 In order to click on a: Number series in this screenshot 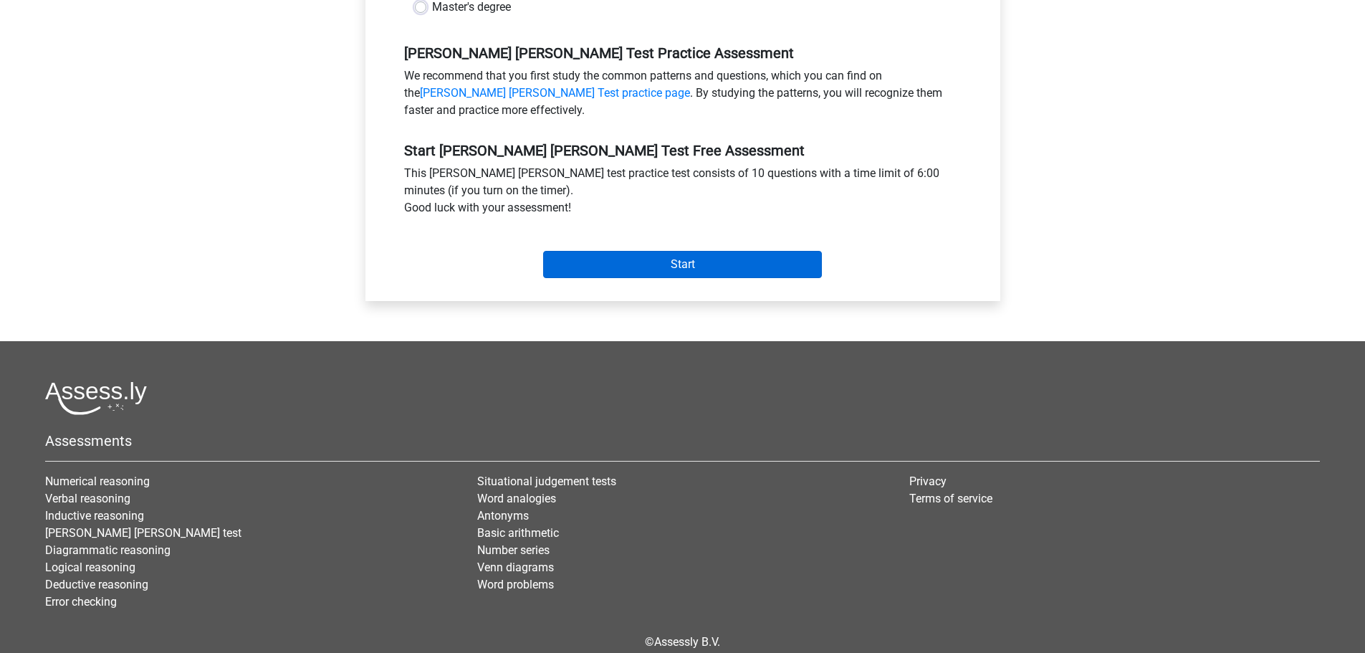, I will do `click(513, 550)`.